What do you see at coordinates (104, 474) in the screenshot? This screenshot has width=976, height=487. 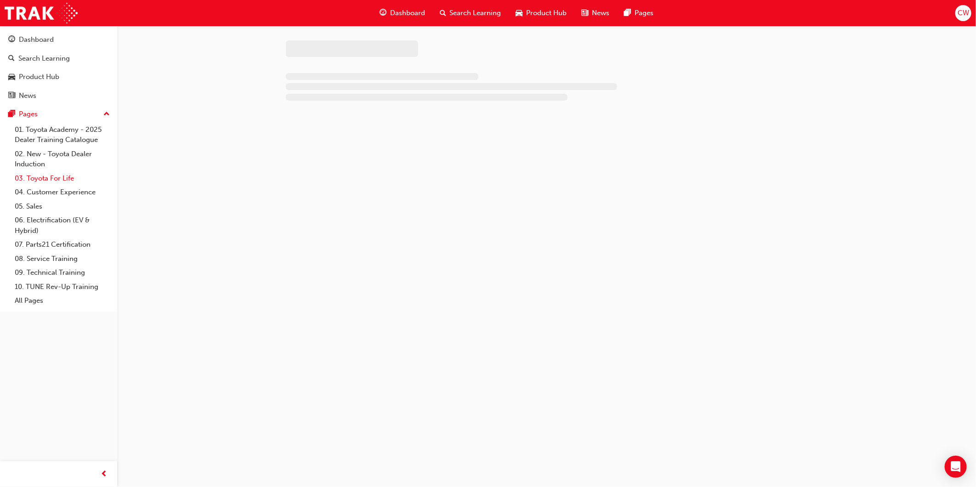 I see `span: prev-icon` at bounding box center [104, 474].